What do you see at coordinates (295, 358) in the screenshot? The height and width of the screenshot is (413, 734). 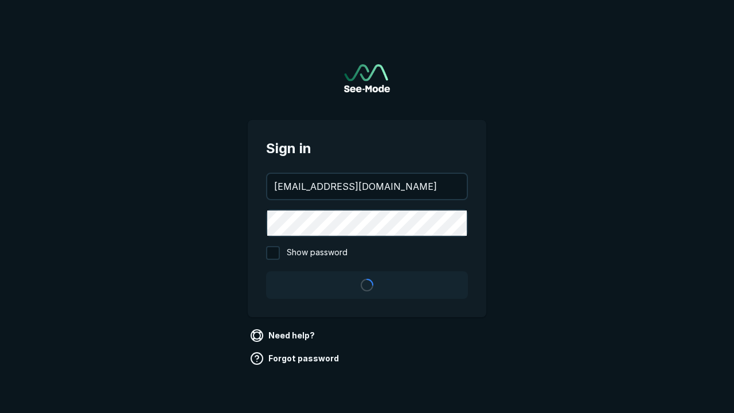 I see `a: Forgot password` at bounding box center [295, 358].